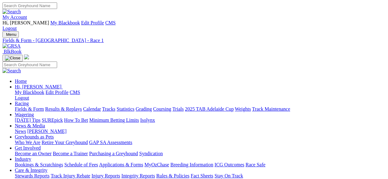 The width and height of the screenshot is (388, 179). What do you see at coordinates (76, 120) in the screenshot?
I see `a: How To Bet` at bounding box center [76, 120].